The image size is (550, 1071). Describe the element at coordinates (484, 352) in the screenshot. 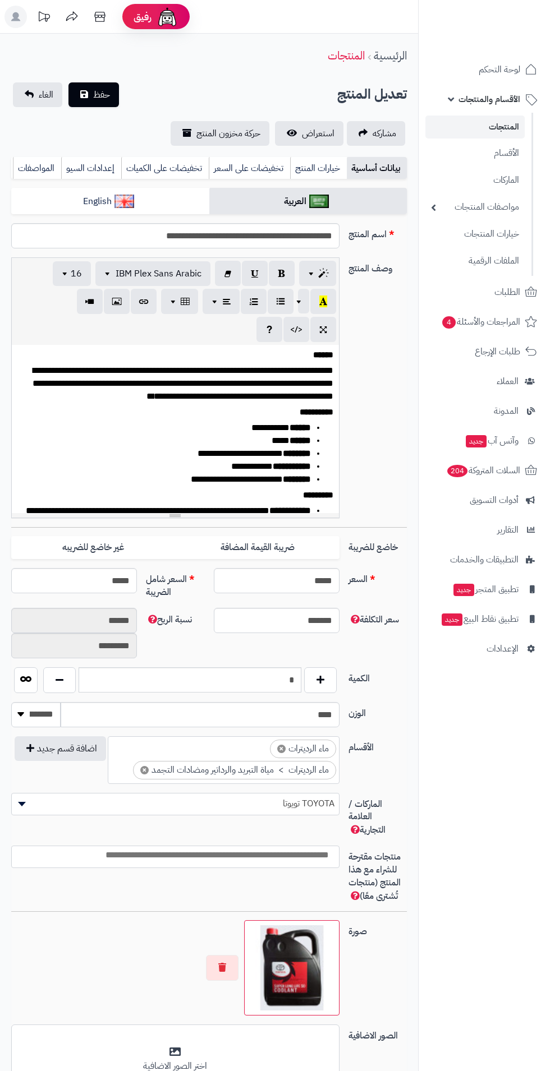

I see `a: طلبات الإرجاع` at that location.